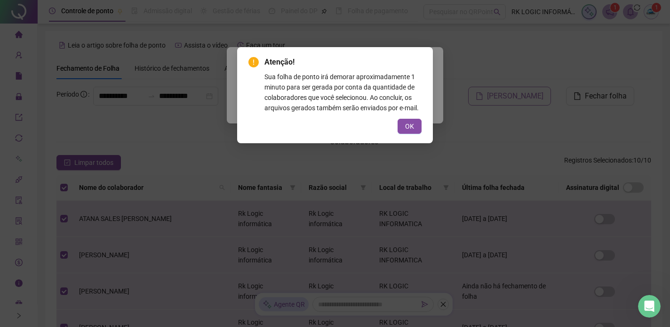 This screenshot has width=670, height=327. Describe the element at coordinates (409, 126) in the screenshot. I see `span: OK` at that location.